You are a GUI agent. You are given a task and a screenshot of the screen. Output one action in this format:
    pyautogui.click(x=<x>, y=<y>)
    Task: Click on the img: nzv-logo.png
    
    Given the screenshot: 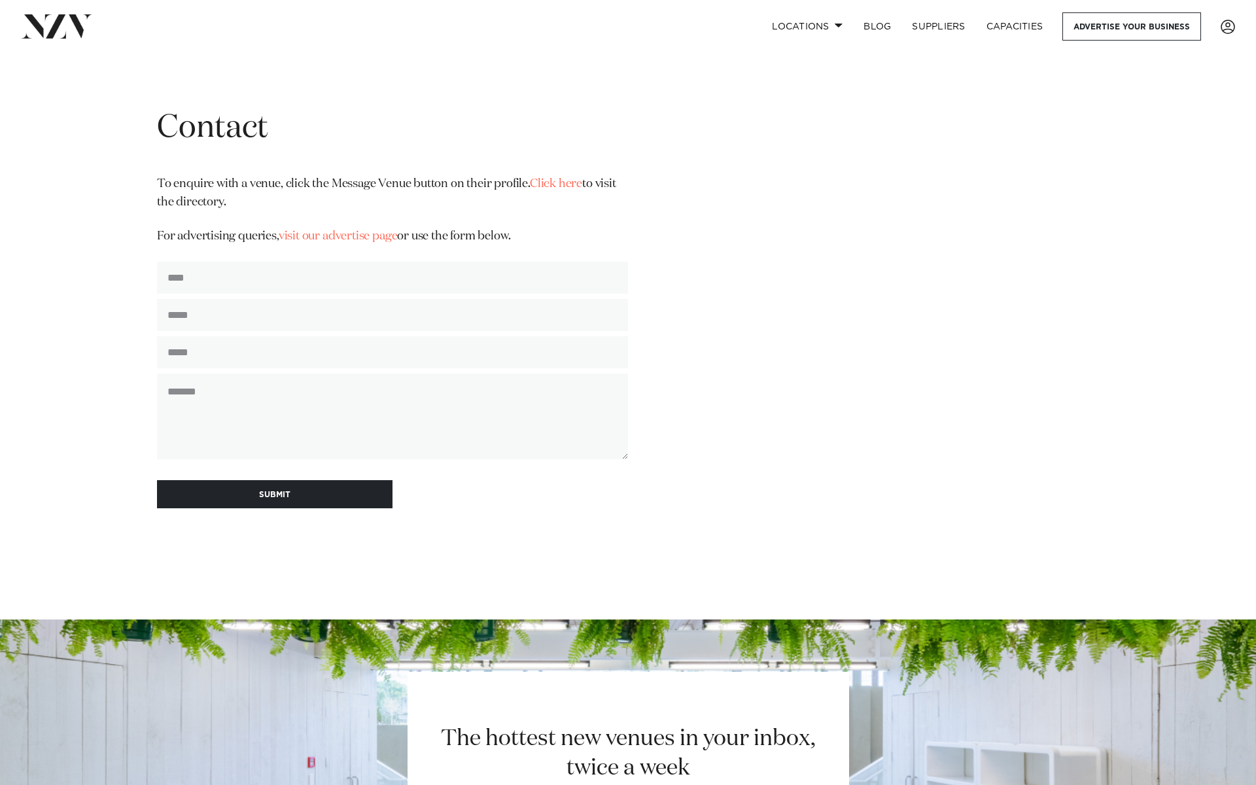 What is the action you would take?
    pyautogui.click(x=56, y=26)
    